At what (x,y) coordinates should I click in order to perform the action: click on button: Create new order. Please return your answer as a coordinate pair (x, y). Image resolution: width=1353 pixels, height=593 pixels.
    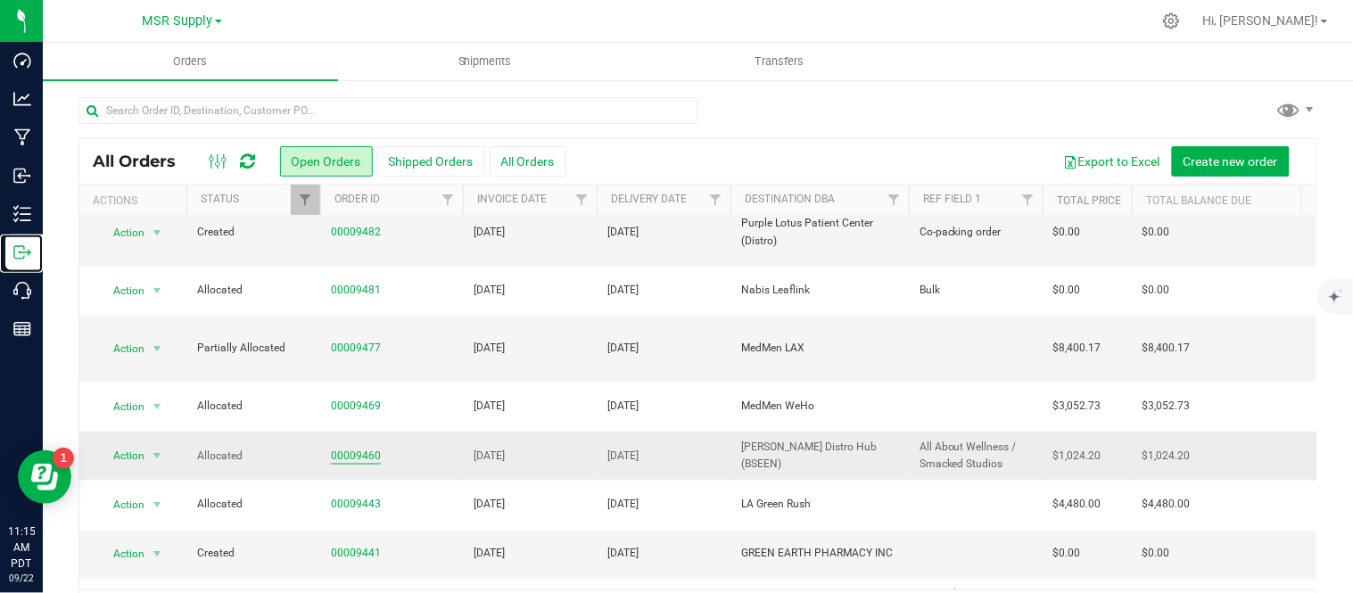
    Looking at the image, I should click on (1231, 161).